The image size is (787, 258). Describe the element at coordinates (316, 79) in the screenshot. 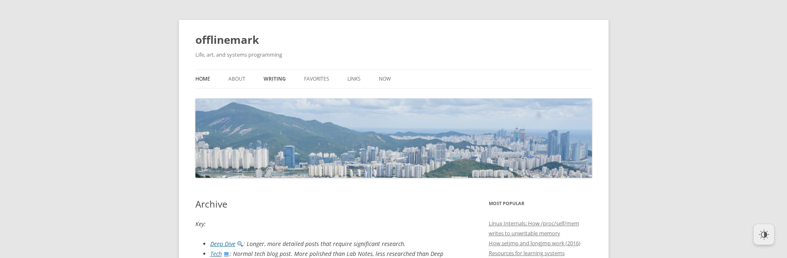

I see `a: Favorites` at that location.